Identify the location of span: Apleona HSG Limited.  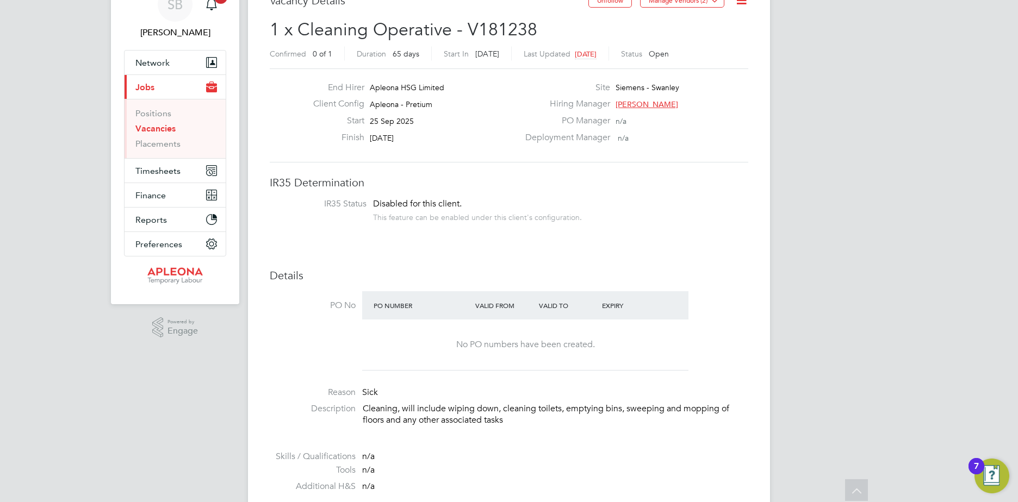
(407, 88).